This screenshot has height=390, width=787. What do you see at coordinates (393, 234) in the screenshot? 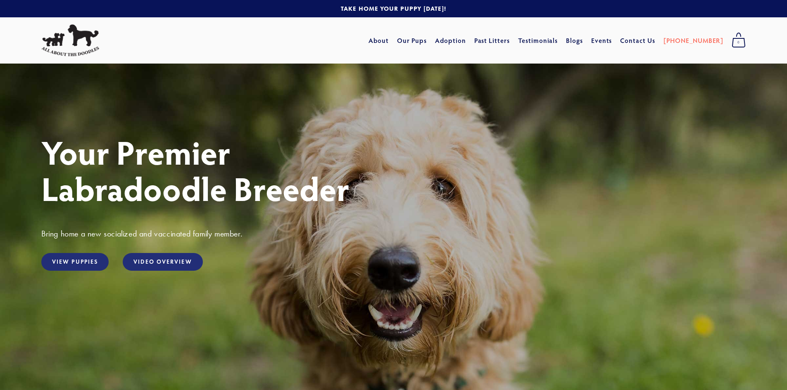
I see `h3: Bring home a new socialized and vaccinated family member.` at bounding box center [393, 234].